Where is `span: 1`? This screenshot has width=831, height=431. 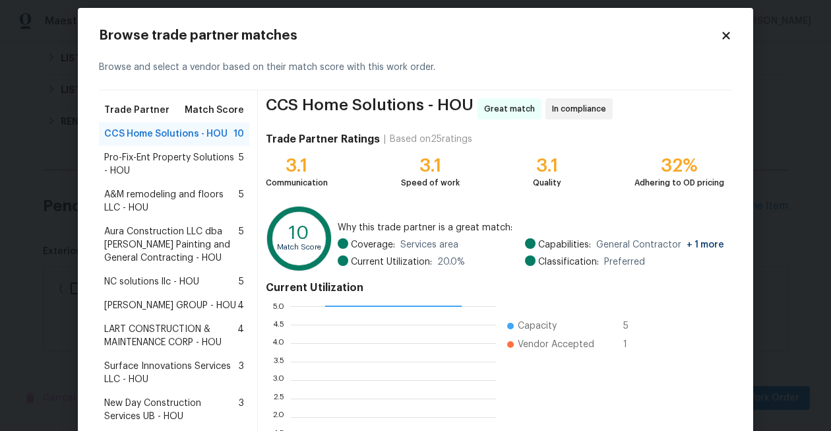
span: 1 is located at coordinates (634, 344).